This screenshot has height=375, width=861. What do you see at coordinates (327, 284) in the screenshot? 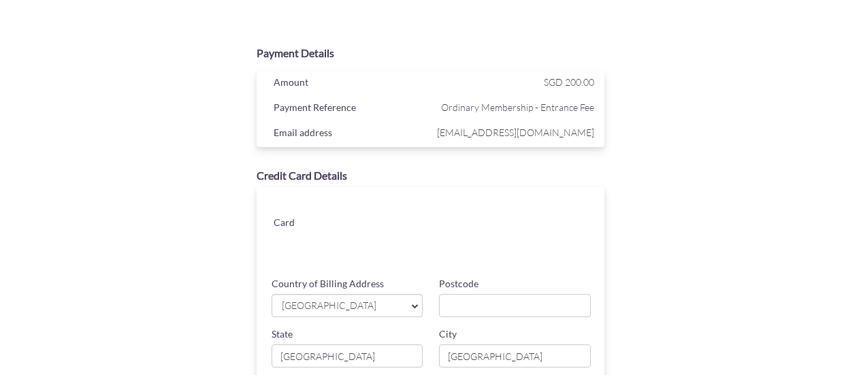
I see `label: Country of Billing Address` at bounding box center [327, 284].